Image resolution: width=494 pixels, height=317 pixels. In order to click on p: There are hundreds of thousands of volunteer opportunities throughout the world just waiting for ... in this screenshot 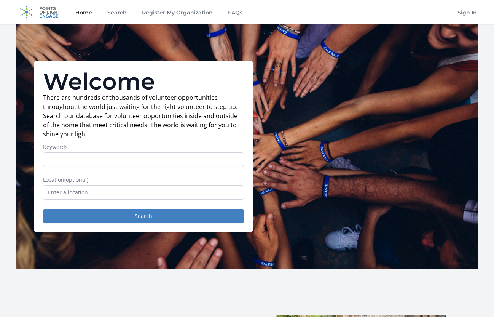, I will do `click(143, 116)`.